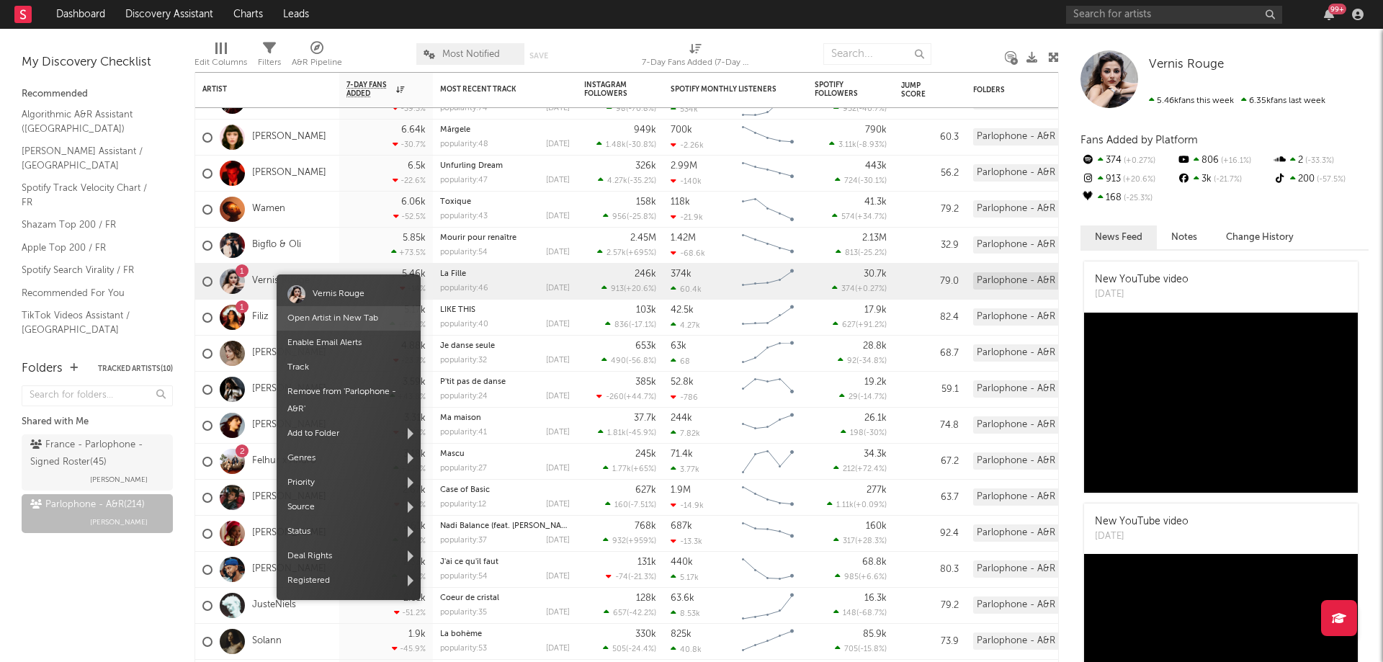  What do you see at coordinates (874, 238) in the screenshot?
I see `div: 2.13M` at bounding box center [874, 238].